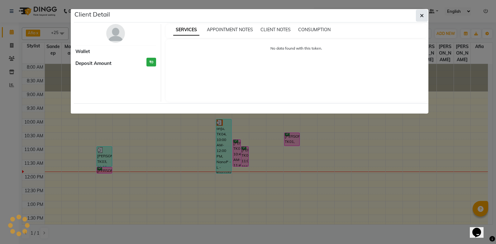  I want to click on p: No data found with this token., so click(296, 48).